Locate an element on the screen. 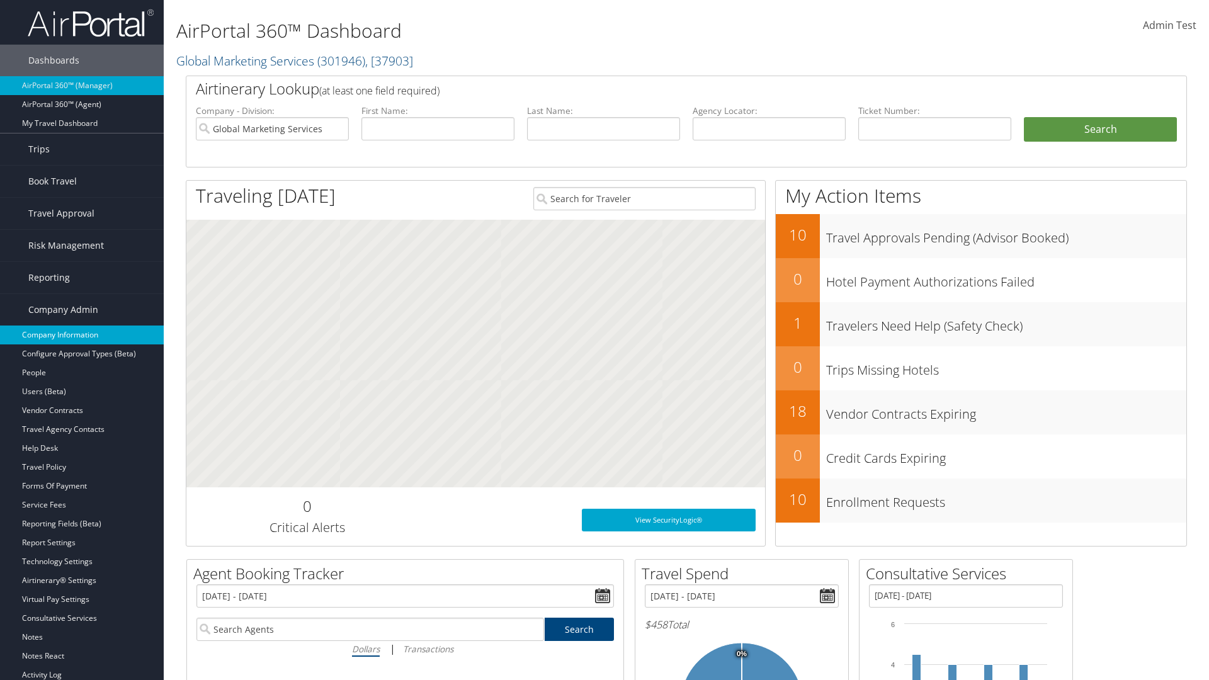 This screenshot has height=680, width=1209. a: View SecurityLogic® is located at coordinates (668, 520).